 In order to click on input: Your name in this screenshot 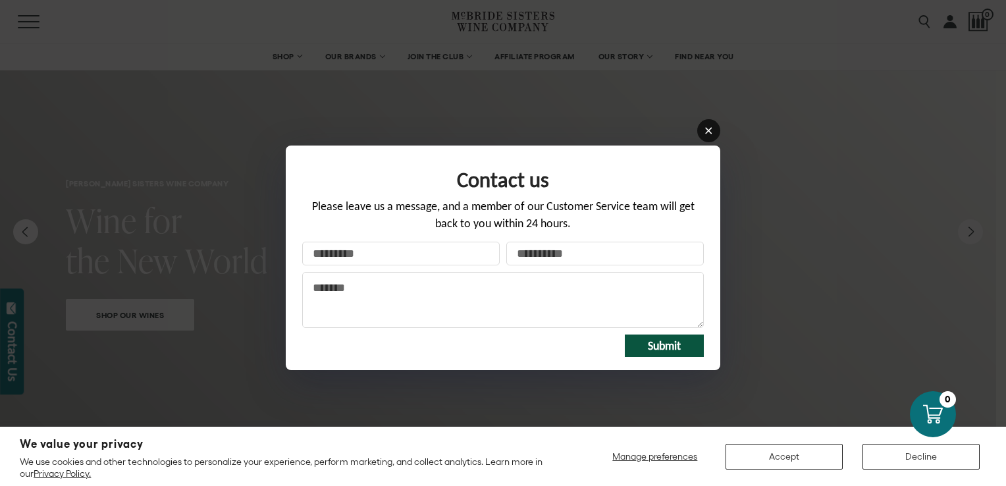, I will do `click(401, 253)`.